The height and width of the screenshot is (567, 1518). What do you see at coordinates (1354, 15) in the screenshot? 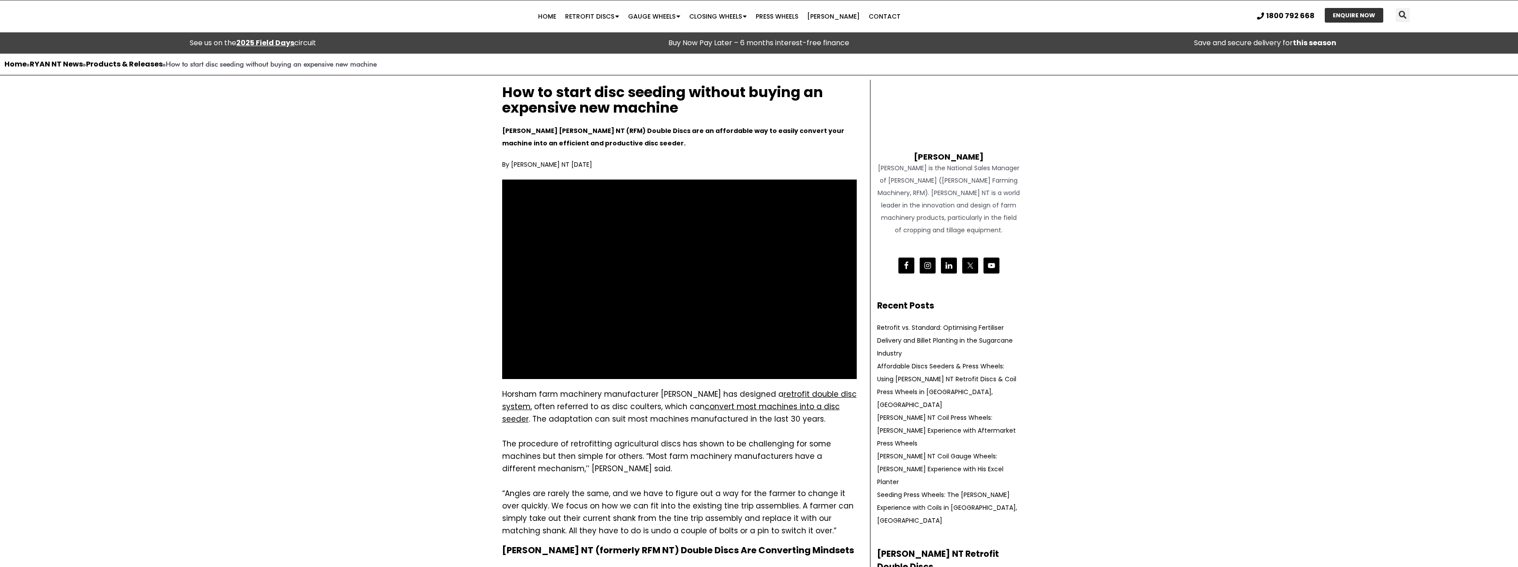
I see `span: ENQUIRE NOW` at bounding box center [1354, 15].